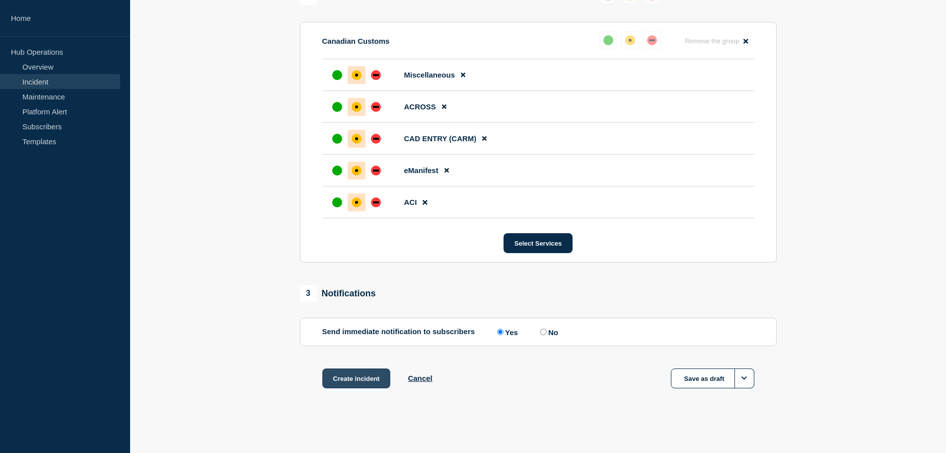 The image size is (946, 453). What do you see at coordinates (309, 293) in the screenshot?
I see `span: 3` at bounding box center [309, 293].